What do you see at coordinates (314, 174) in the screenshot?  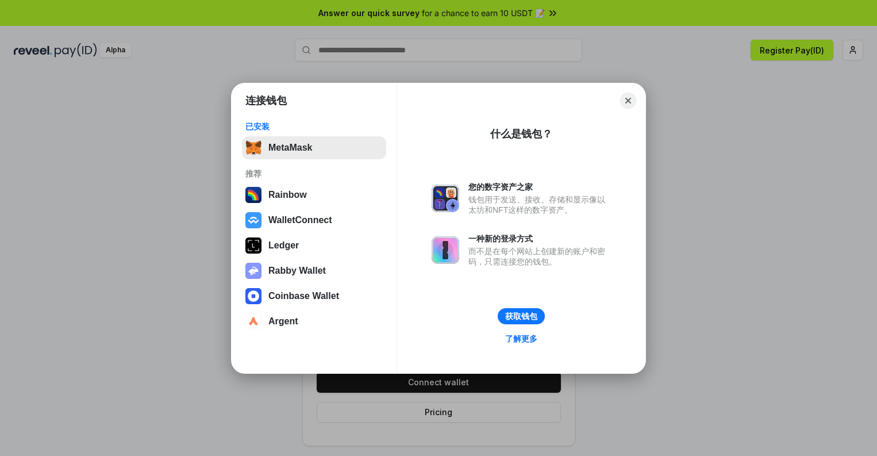 I see `div: 推荐` at bounding box center [314, 174].